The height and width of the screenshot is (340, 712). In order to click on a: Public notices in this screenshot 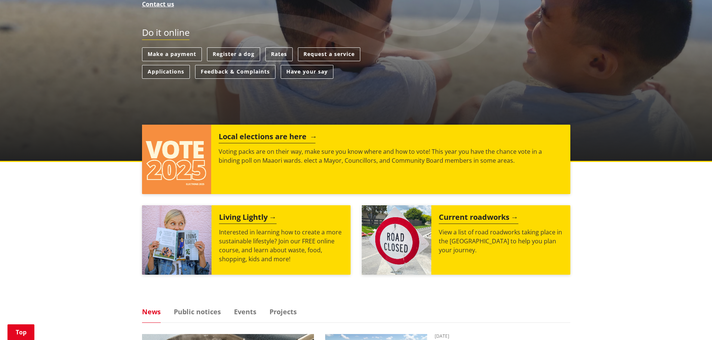, I will do `click(197, 312)`.